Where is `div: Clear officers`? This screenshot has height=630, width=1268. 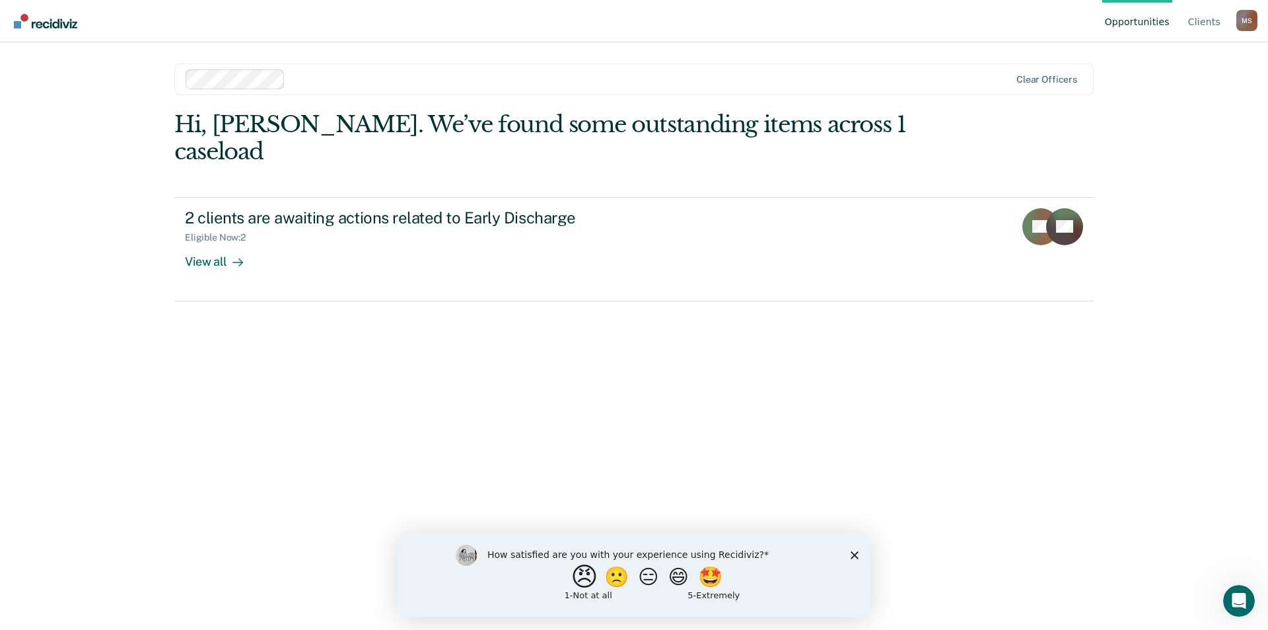 div: Clear officers is located at coordinates (1047, 79).